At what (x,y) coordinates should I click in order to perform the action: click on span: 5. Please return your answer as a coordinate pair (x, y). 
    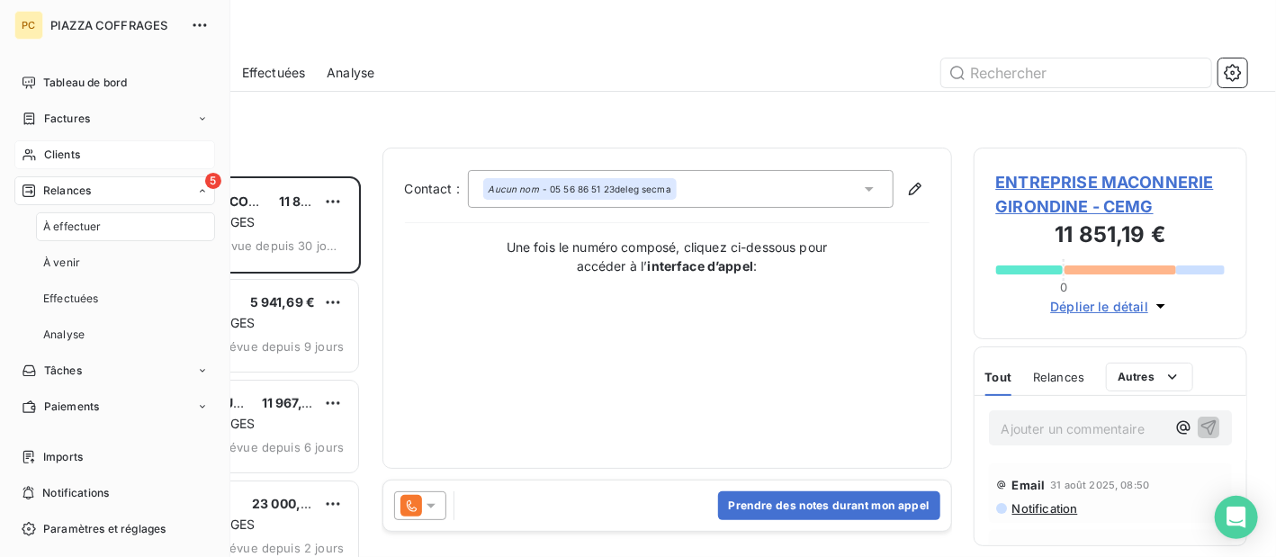
    Looking at the image, I should click on (213, 181).